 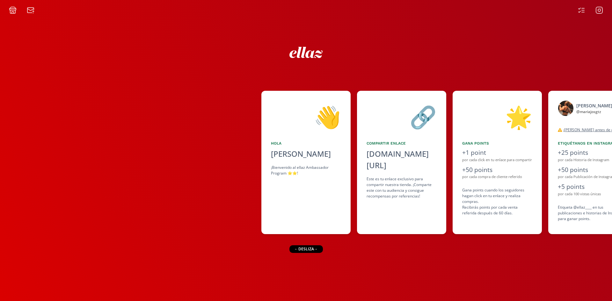 I want to click on img: 525050199_18512760718046805_4512899896718383322_n.jpg, so click(x=566, y=108).